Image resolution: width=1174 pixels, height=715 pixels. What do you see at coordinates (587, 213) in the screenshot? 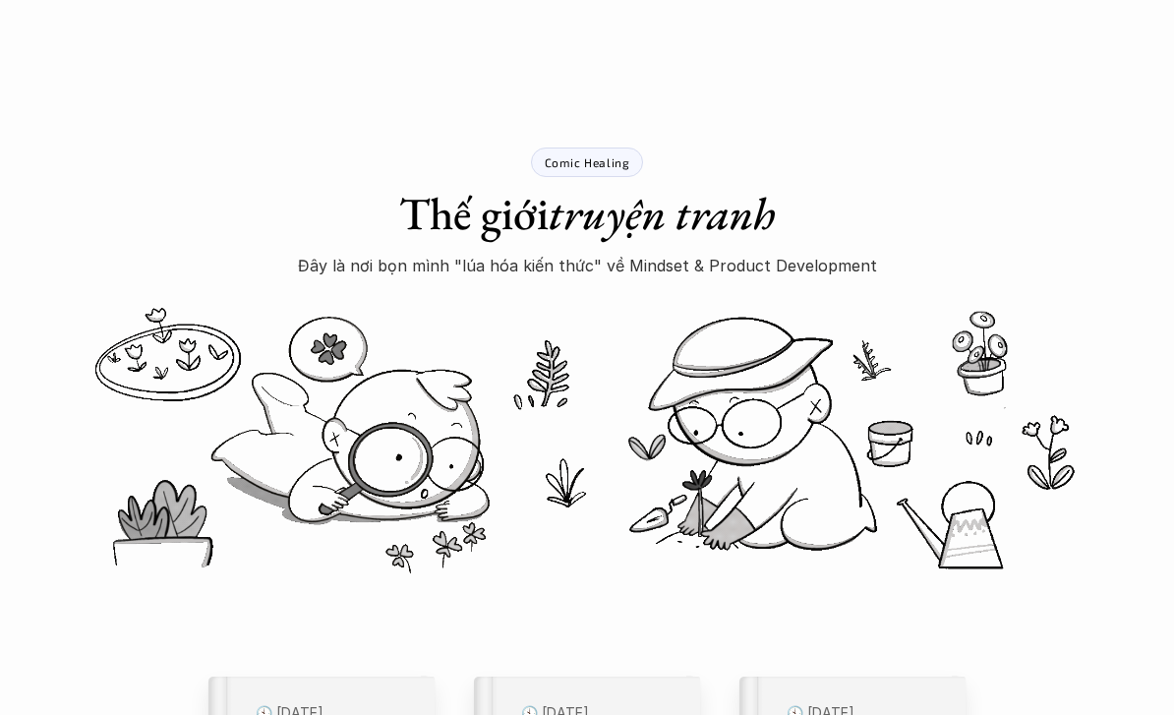
I see `h1: Thế giới` at bounding box center [587, 213].